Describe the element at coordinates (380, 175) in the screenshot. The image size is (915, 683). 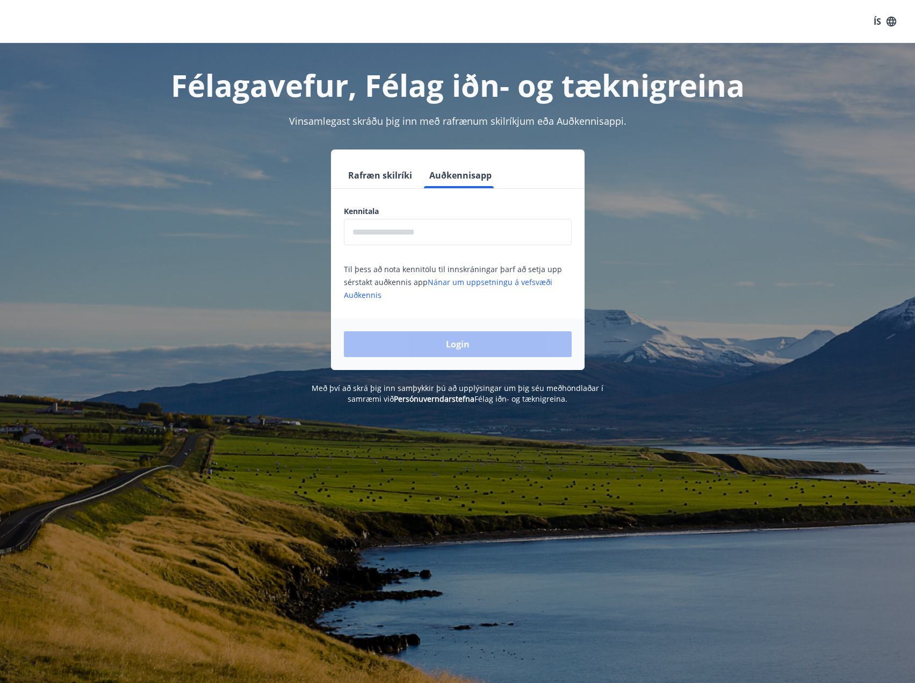
I see `button: Rafræn skilríki` at that location.